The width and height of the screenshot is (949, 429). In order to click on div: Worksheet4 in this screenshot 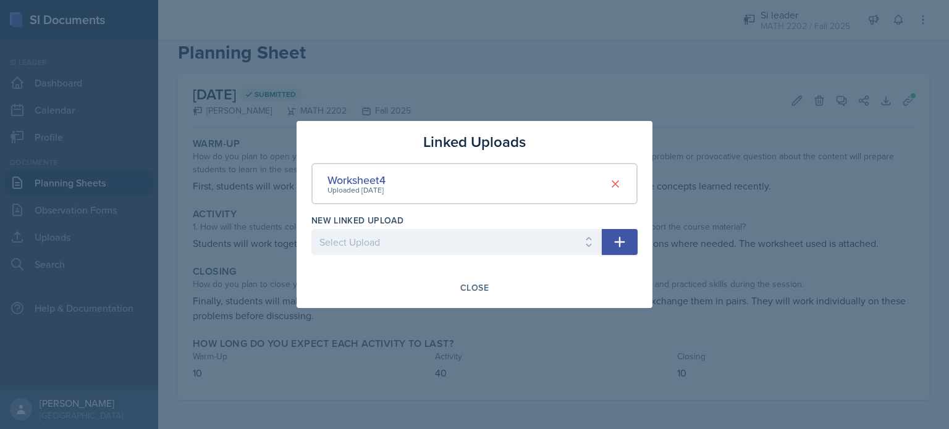, I will do `click(356, 180)`.